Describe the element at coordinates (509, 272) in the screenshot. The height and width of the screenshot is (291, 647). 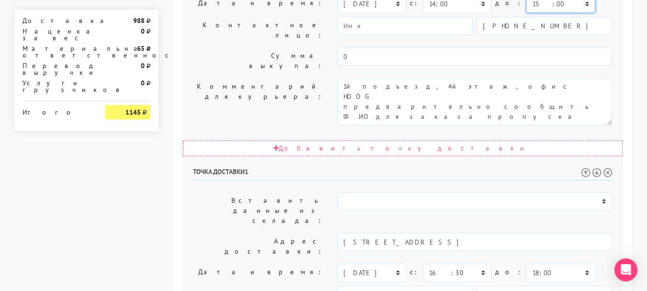
I see `label: до:` at that location.